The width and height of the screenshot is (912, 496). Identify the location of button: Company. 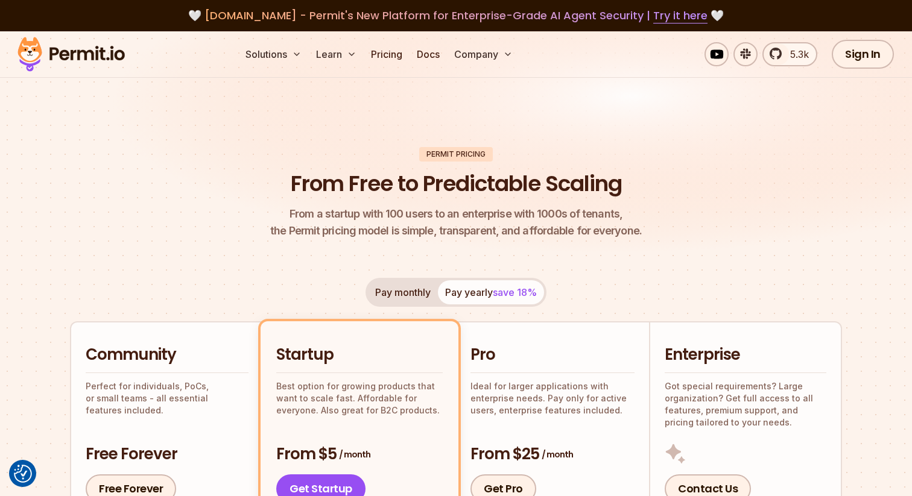
(483, 54).